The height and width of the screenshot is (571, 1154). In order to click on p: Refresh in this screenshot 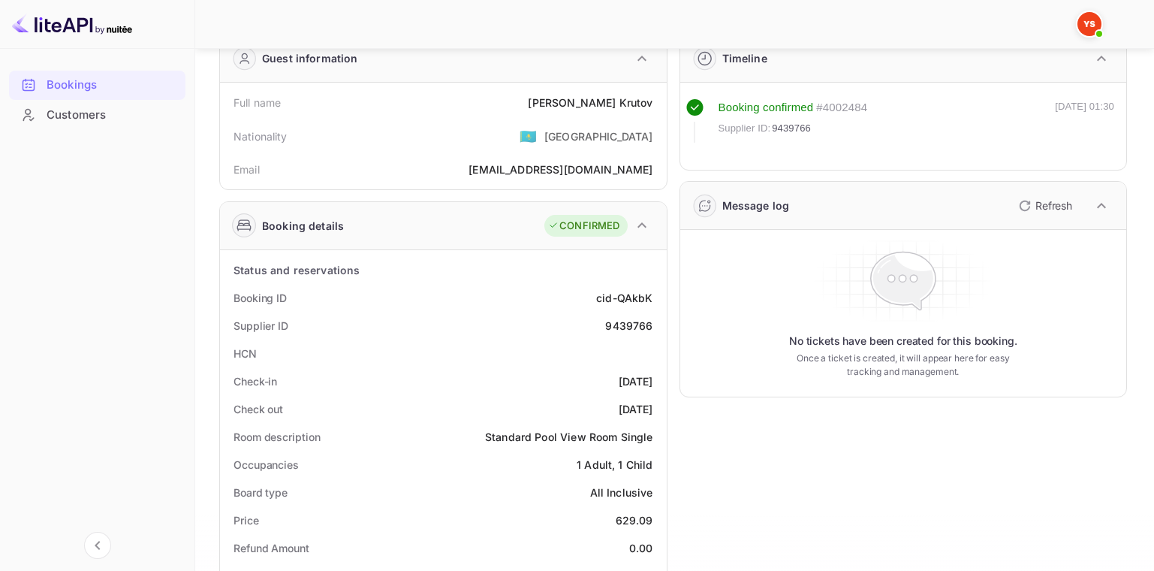, I will do `click(1054, 205)`.